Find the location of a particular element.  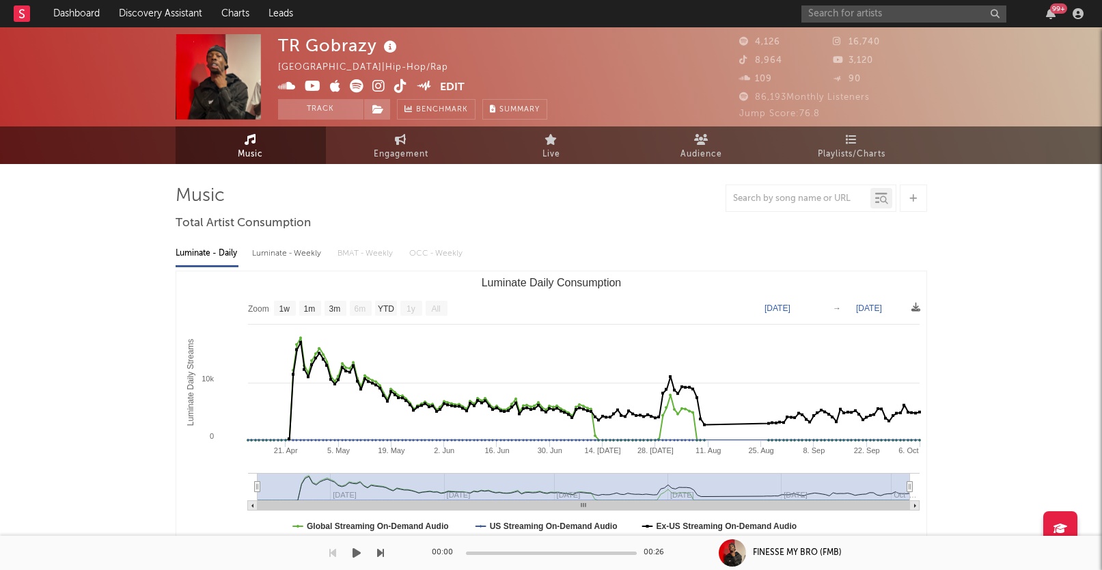

span: 109 is located at coordinates (756, 79).